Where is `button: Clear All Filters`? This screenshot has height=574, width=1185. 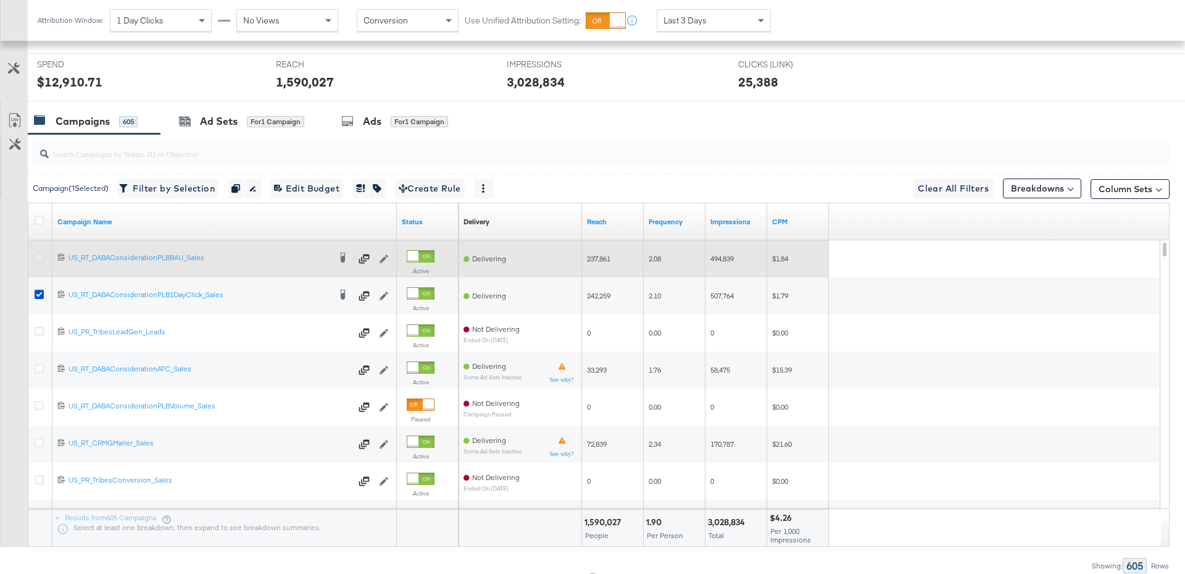 button: Clear All Filters is located at coordinates (953, 188).